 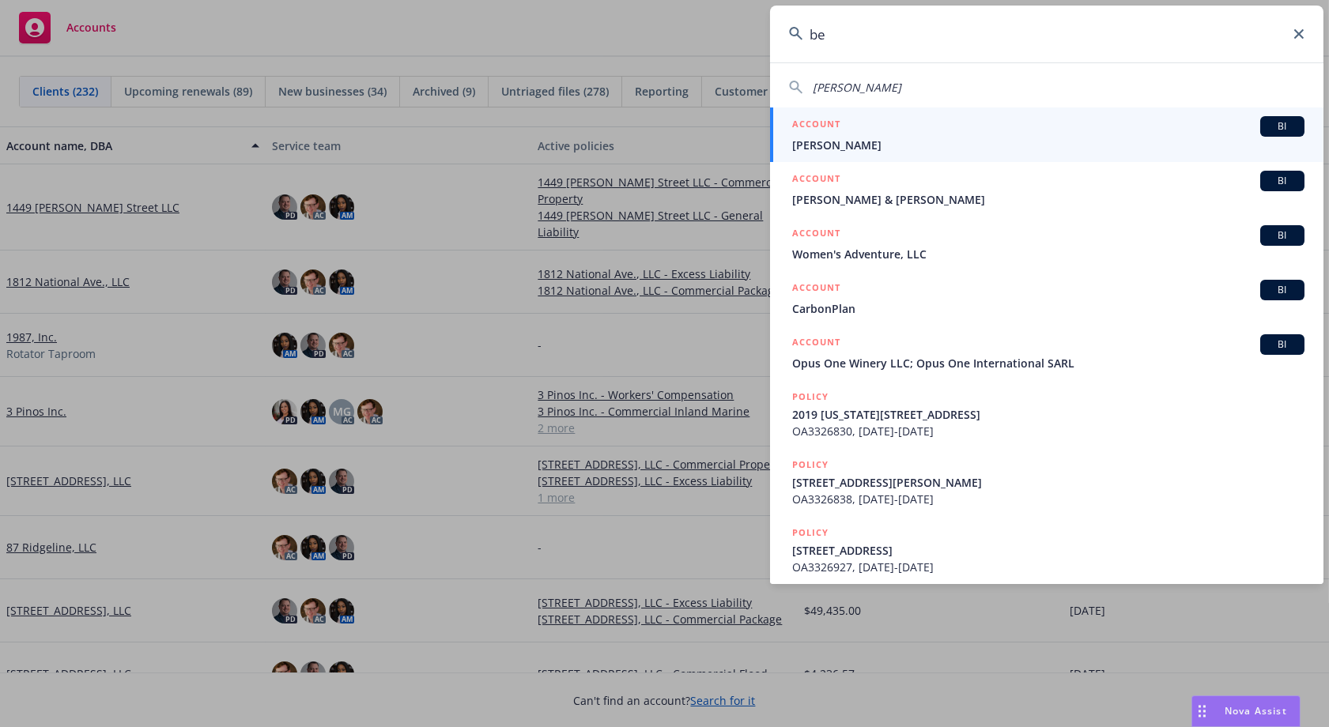 I want to click on a: ACCOUNTBIWomen's Adventure, LLC, so click(x=1047, y=243).